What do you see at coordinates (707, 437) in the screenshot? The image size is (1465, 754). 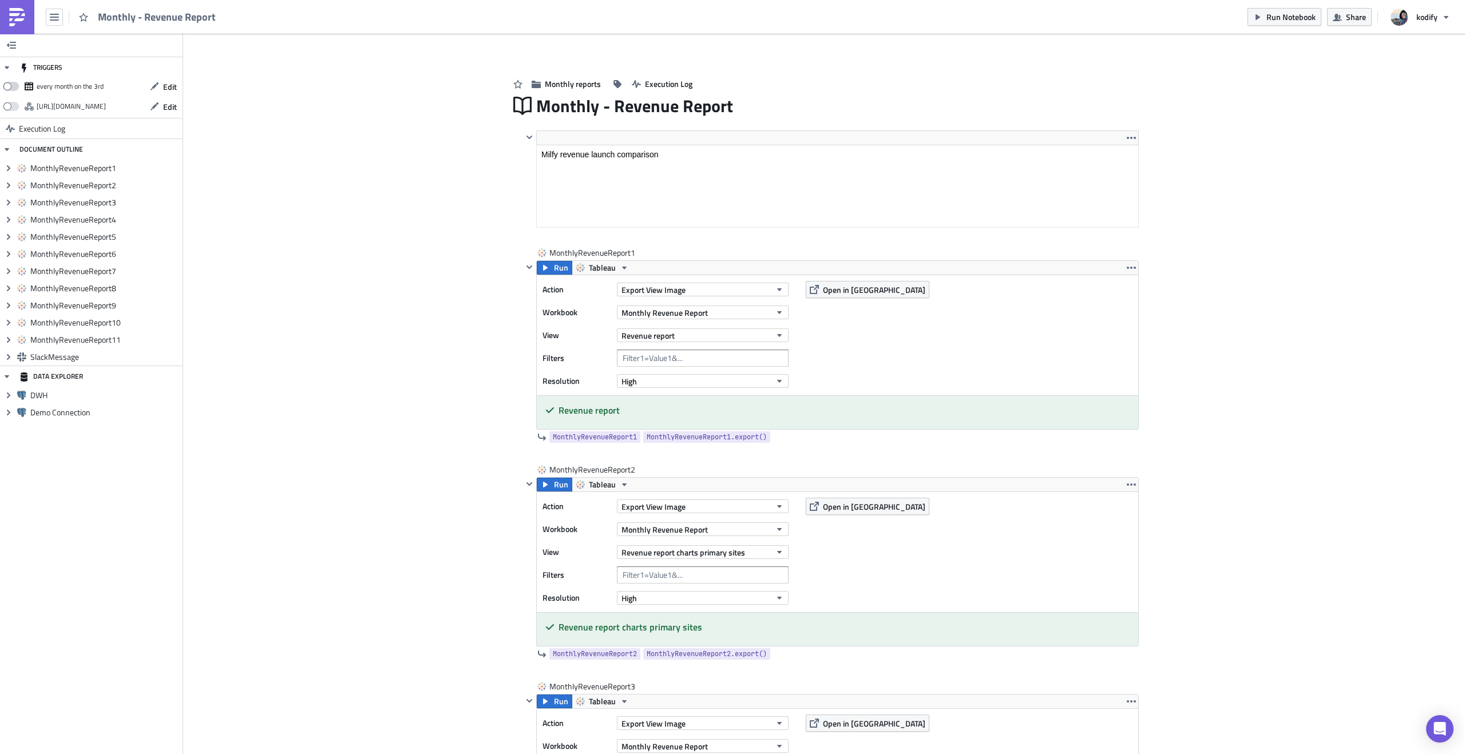 I see `a: MonthlyRevenueReport1.export()` at bounding box center [707, 437].